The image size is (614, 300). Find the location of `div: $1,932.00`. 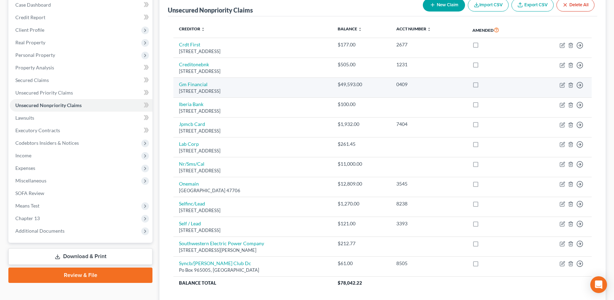

div: $1,932.00 is located at coordinates (362, 124).